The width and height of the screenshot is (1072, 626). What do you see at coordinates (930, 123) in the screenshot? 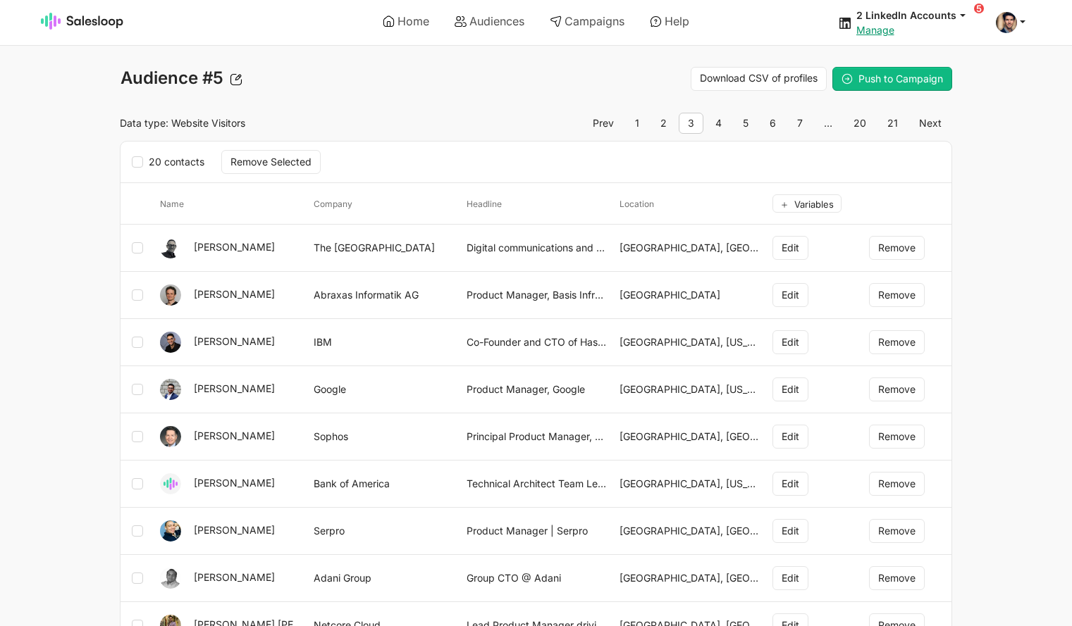
I see `a: Next` at bounding box center [930, 123].